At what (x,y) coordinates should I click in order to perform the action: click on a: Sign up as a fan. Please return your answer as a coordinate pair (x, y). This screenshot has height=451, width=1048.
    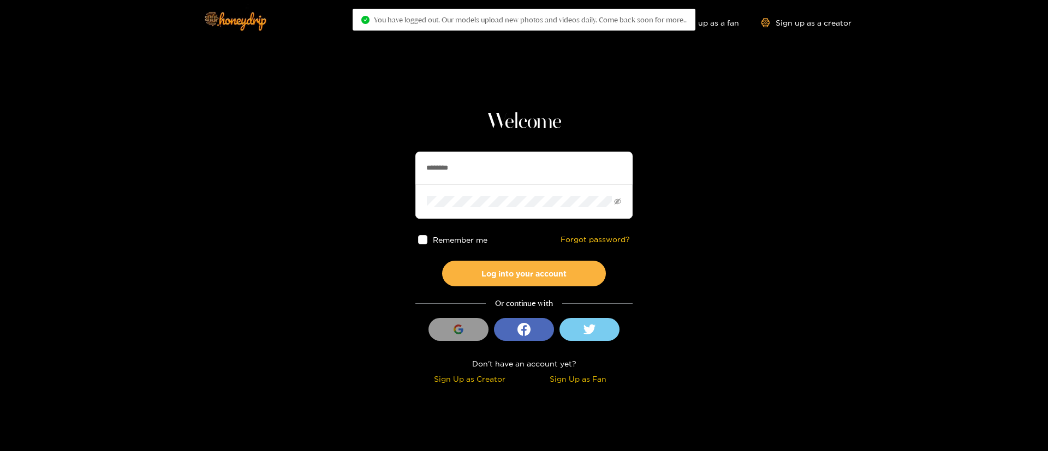
    Looking at the image, I should click on (702, 22).